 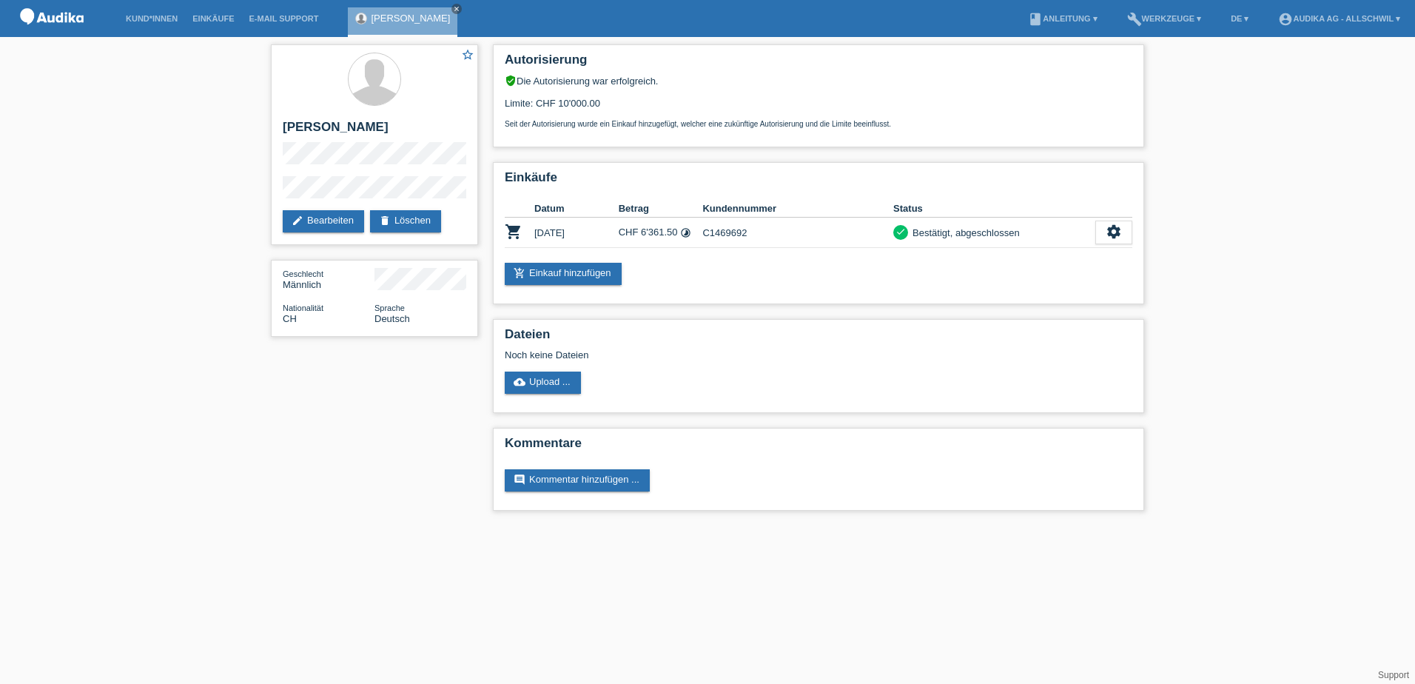 What do you see at coordinates (661, 209) in the screenshot?
I see `th: Betrag` at bounding box center [661, 209].